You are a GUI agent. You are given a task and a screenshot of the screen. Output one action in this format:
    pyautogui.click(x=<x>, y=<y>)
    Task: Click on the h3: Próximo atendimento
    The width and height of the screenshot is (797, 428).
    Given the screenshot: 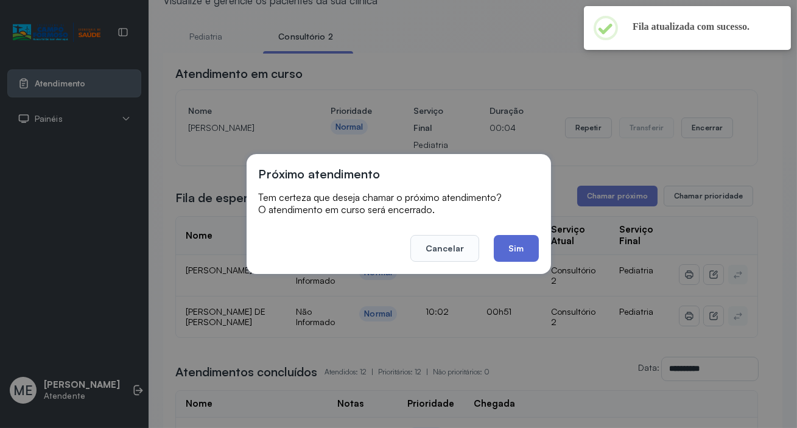 What is the action you would take?
    pyautogui.click(x=319, y=173)
    